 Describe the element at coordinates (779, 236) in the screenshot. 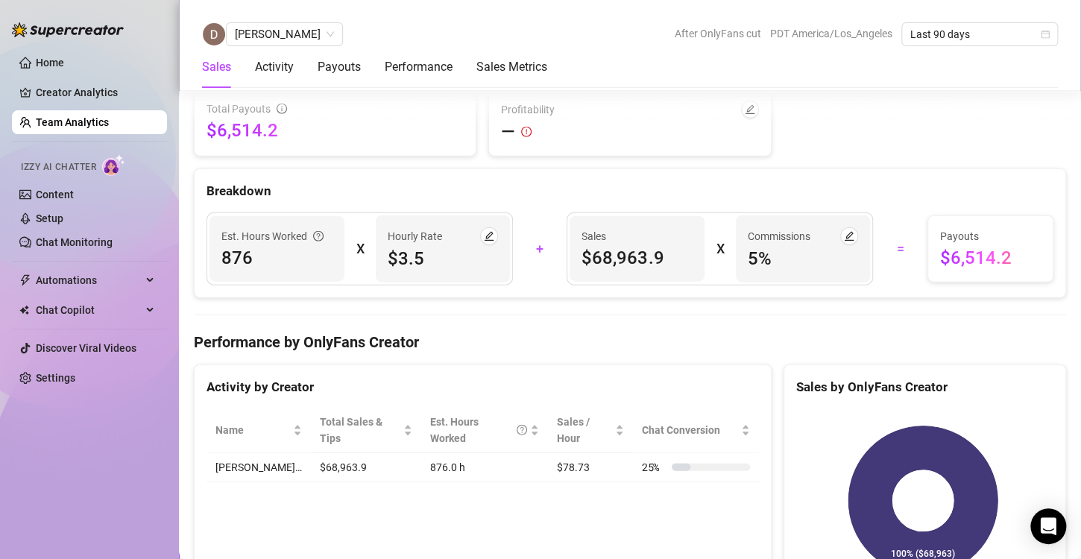

I see `article: Commissions` at that location.